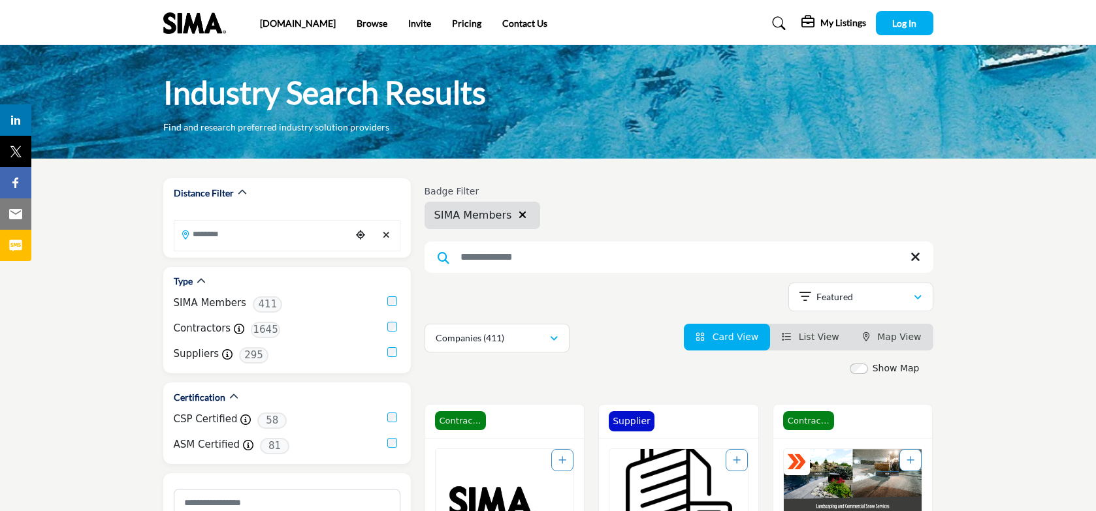 This screenshot has width=1096, height=511. Describe the element at coordinates (210, 303) in the screenshot. I see `label: SIMA Members` at that location.